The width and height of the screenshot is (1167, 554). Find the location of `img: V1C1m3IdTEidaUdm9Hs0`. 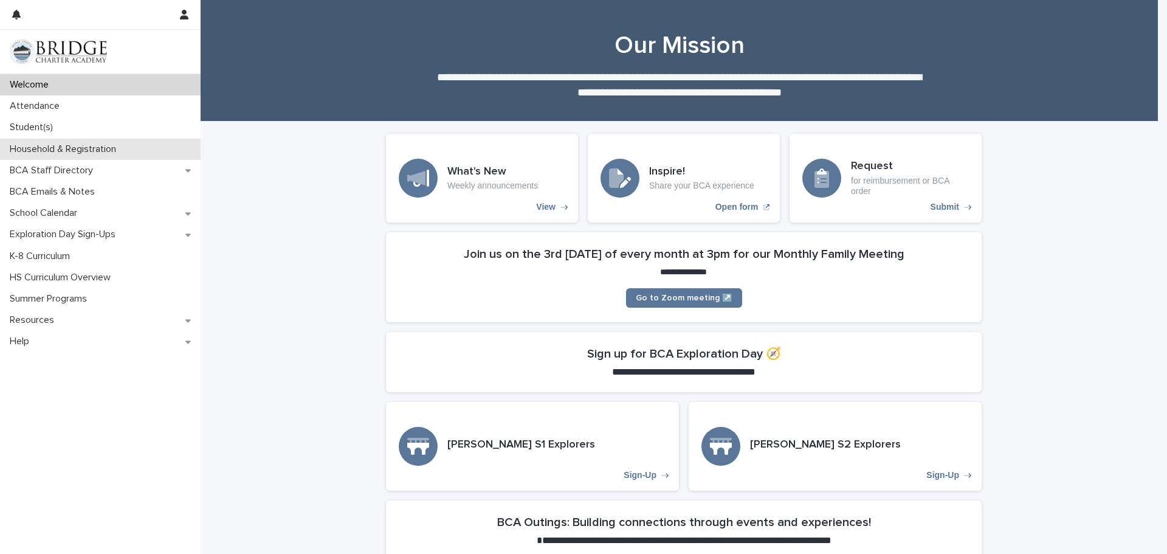

img: V1C1m3IdTEidaUdm9Hs0 is located at coordinates (58, 52).